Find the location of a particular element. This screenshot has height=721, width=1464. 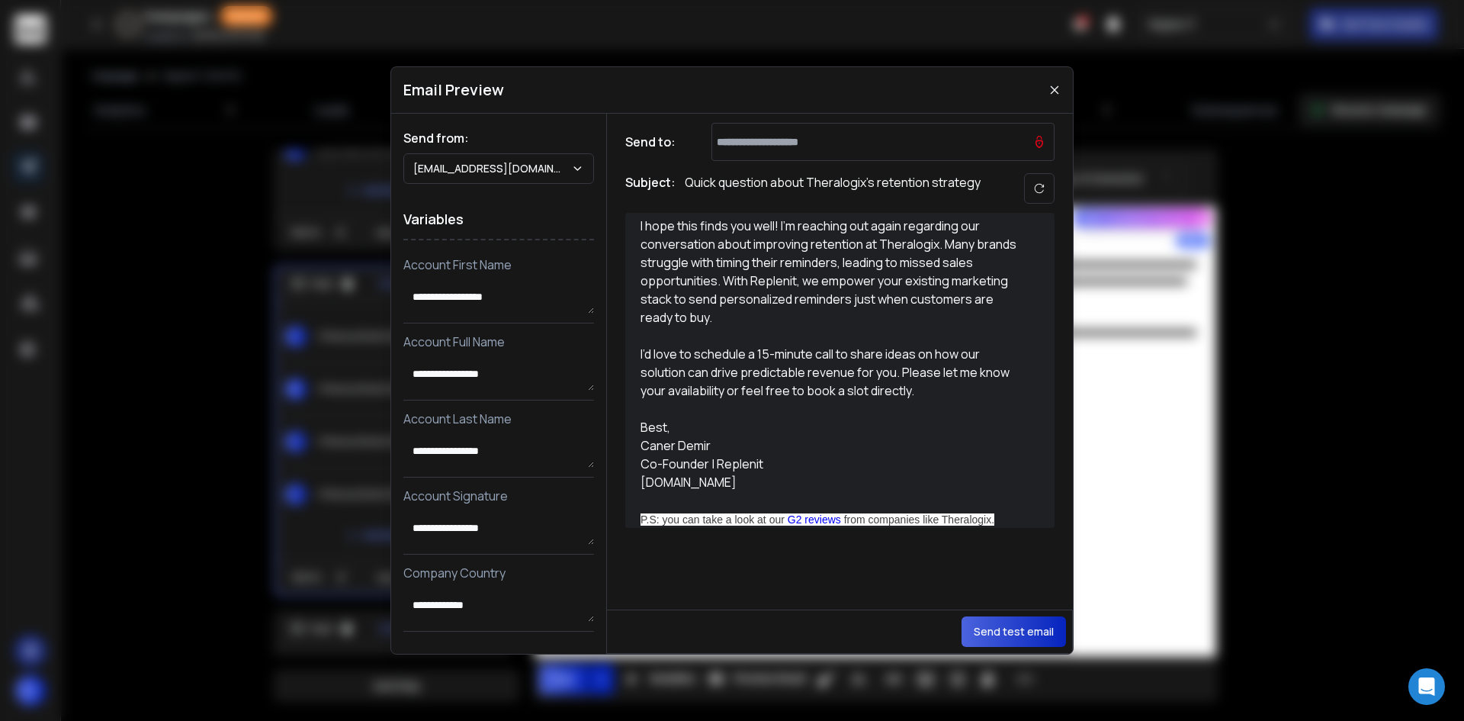

p: Account First Name is located at coordinates (499, 265).